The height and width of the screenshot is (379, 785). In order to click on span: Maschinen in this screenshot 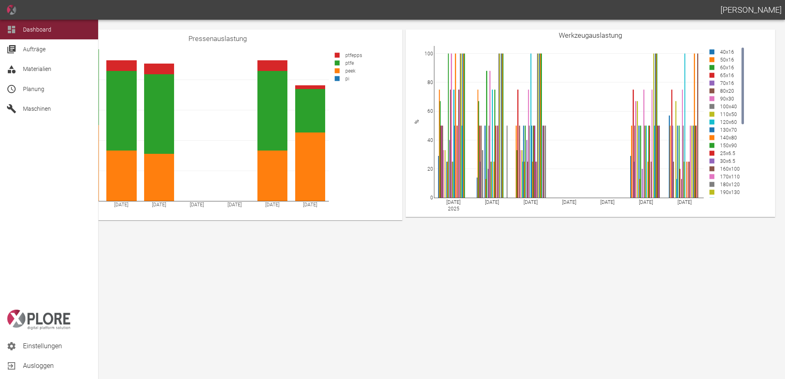, I will do `click(37, 109)`.